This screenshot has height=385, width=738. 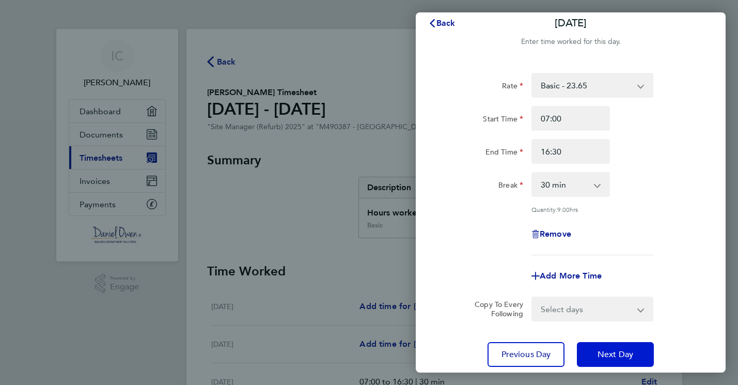 I want to click on div: Quantity: hrs, so click(x=593, y=209).